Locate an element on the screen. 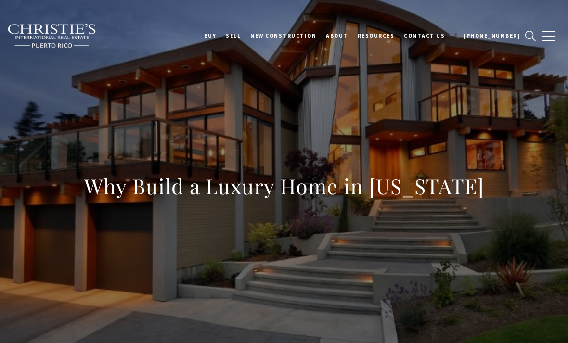  a: Resources is located at coordinates (376, 36).